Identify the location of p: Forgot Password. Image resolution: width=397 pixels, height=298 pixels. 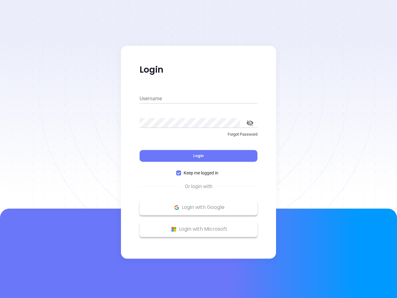
(199, 134).